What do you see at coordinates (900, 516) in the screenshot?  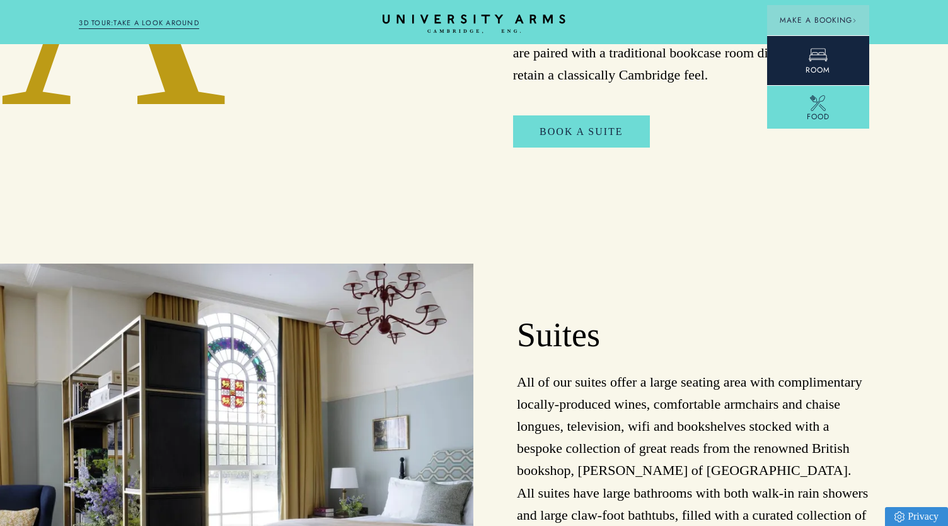 I see `img: Privacy` at bounding box center [900, 516].